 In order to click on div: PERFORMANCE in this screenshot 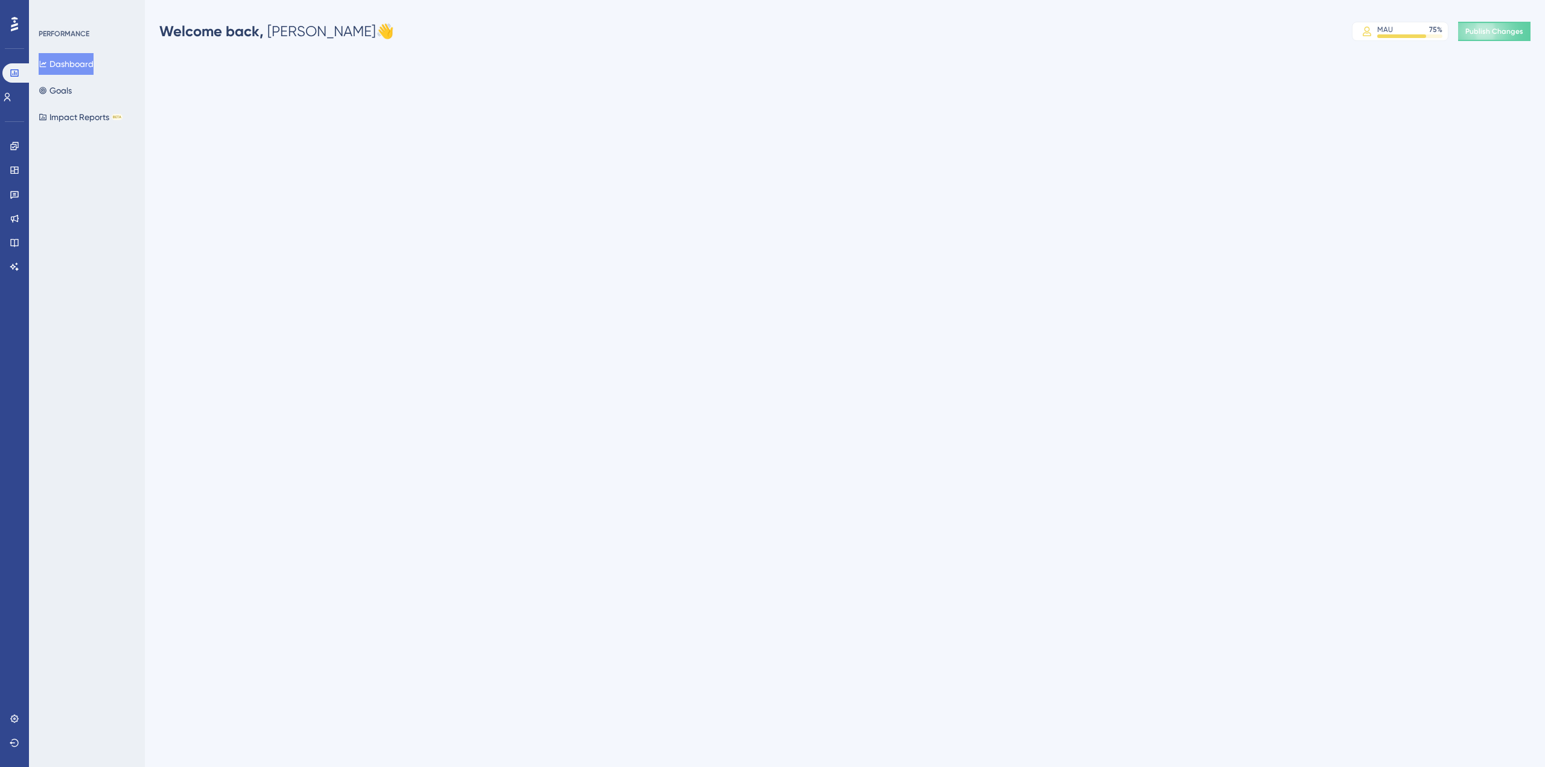, I will do `click(64, 34)`.